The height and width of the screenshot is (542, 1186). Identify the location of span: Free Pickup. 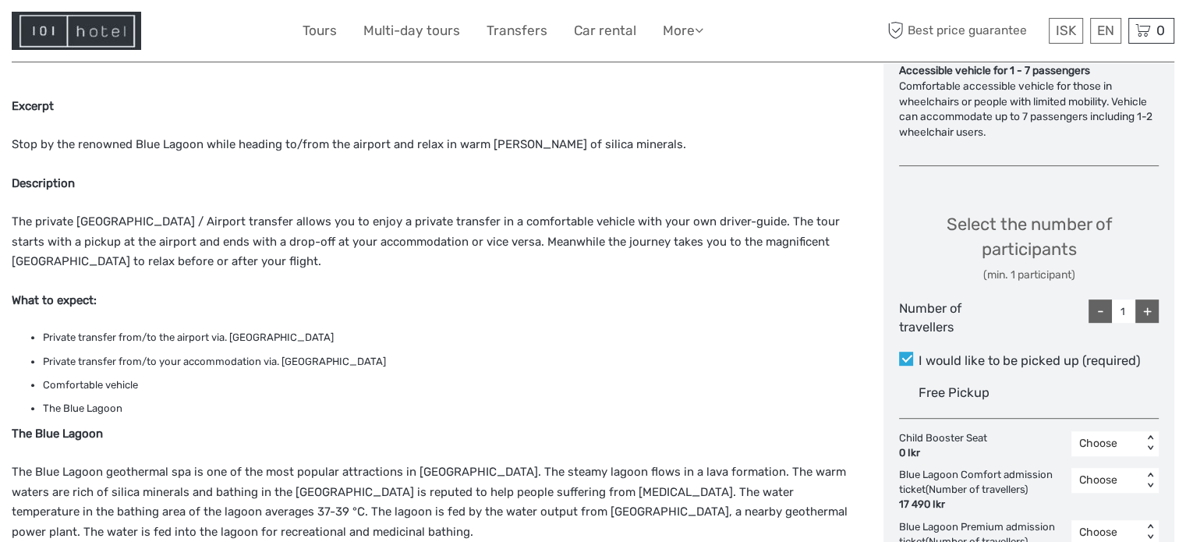
(954, 392).